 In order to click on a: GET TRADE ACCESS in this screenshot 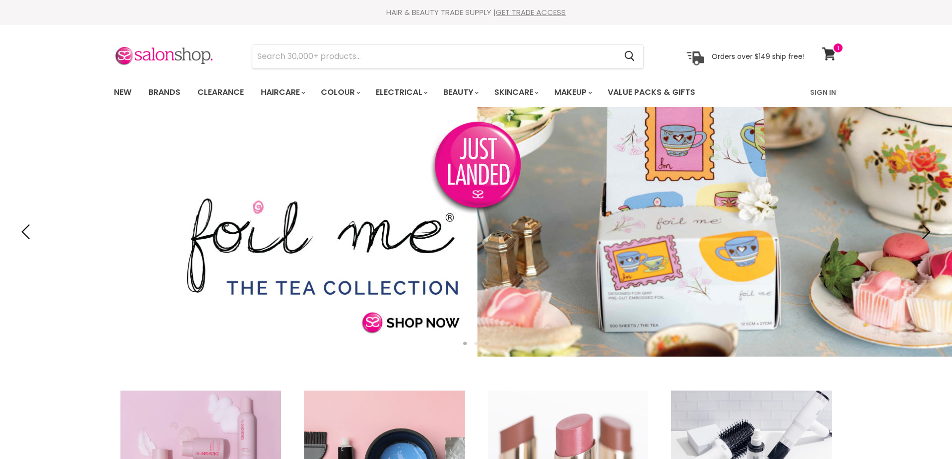, I will do `click(531, 12)`.